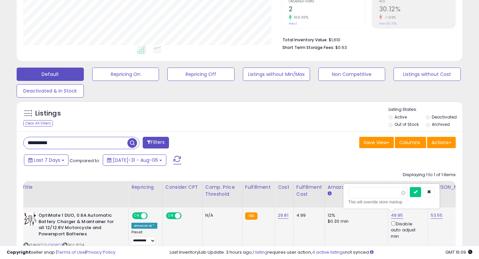 This screenshot has height=259, width=479. Describe the element at coordinates (388, 24) in the screenshot. I see `small: Prev: 30.73%` at that location.